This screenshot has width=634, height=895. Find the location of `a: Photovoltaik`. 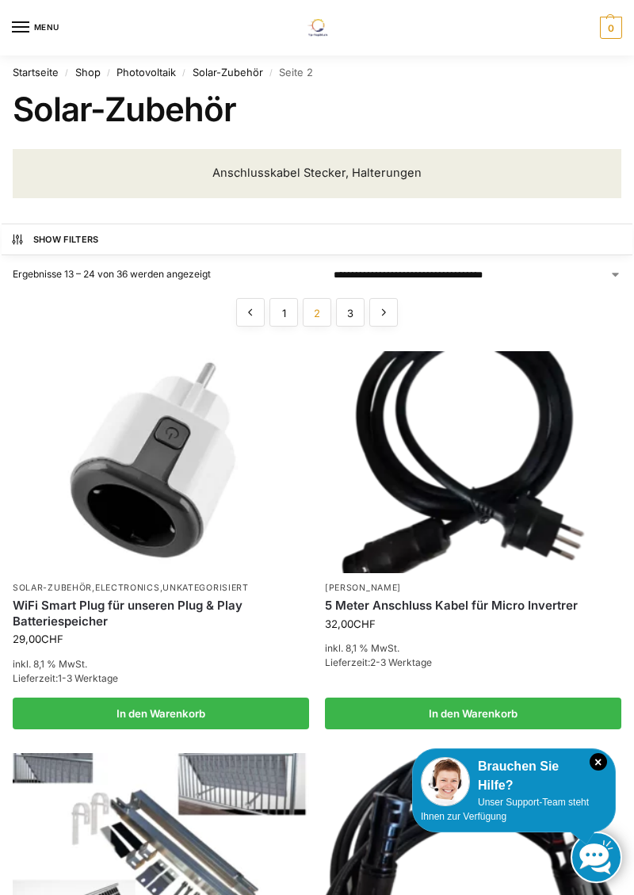

a: Photovoltaik is located at coordinates (146, 72).